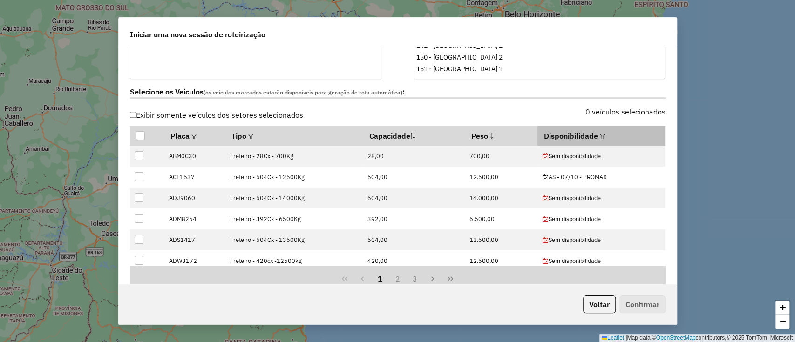  What do you see at coordinates (433, 279) in the screenshot?
I see `button: Next Page` at bounding box center [433, 279].